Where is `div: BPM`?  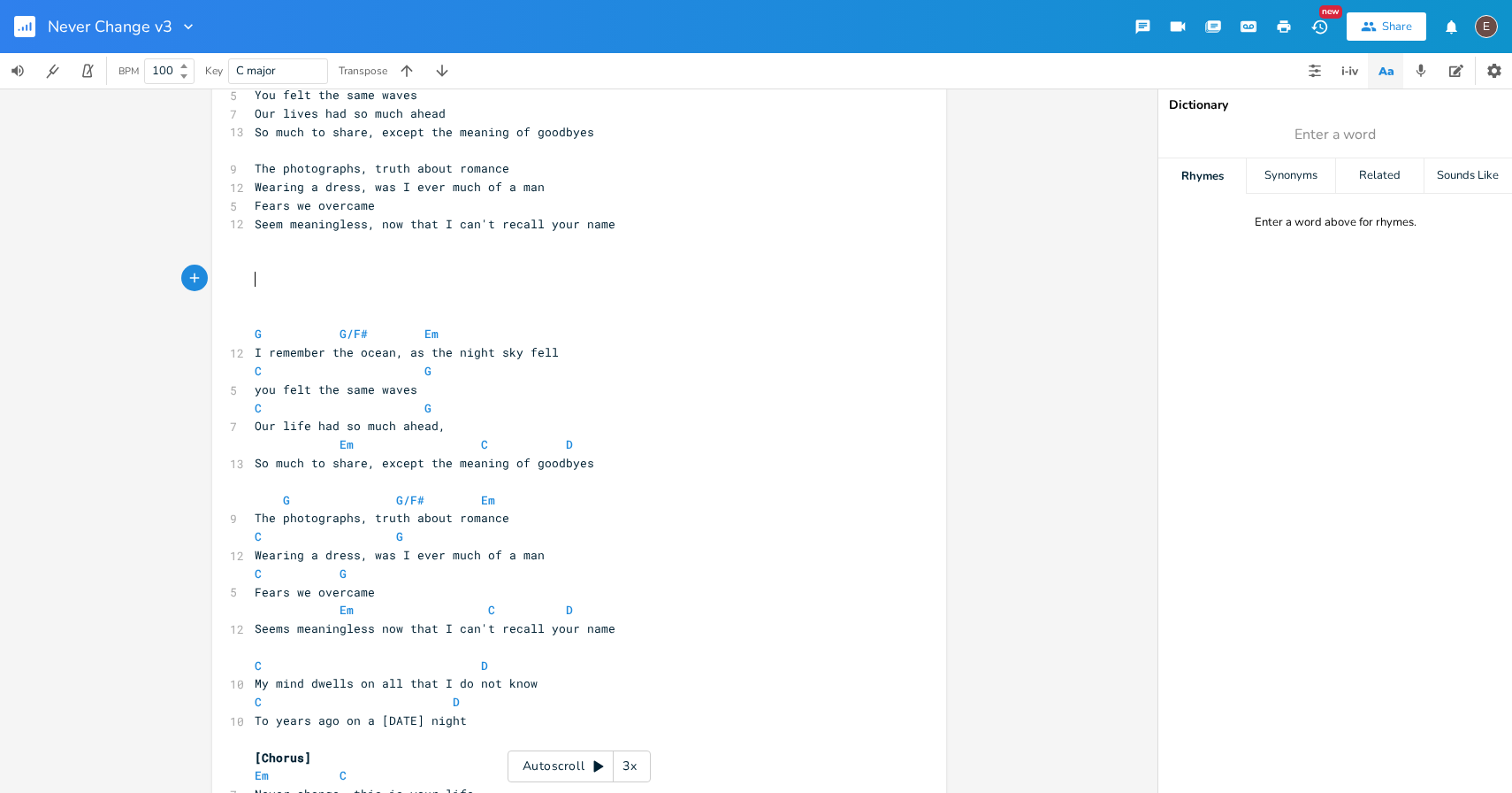
div: BPM is located at coordinates (128, 71).